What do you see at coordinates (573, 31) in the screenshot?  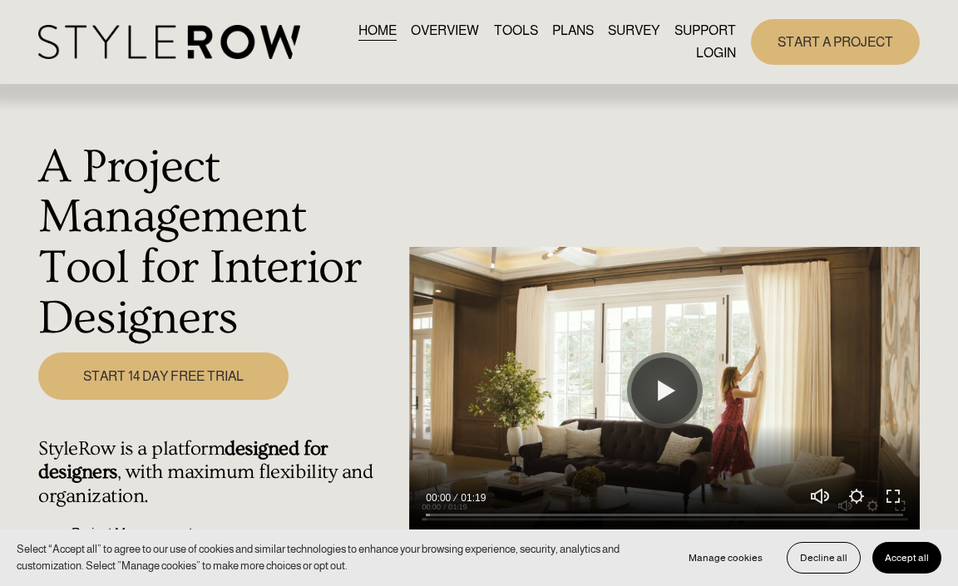 I see `a: PLANS` at bounding box center [573, 31].